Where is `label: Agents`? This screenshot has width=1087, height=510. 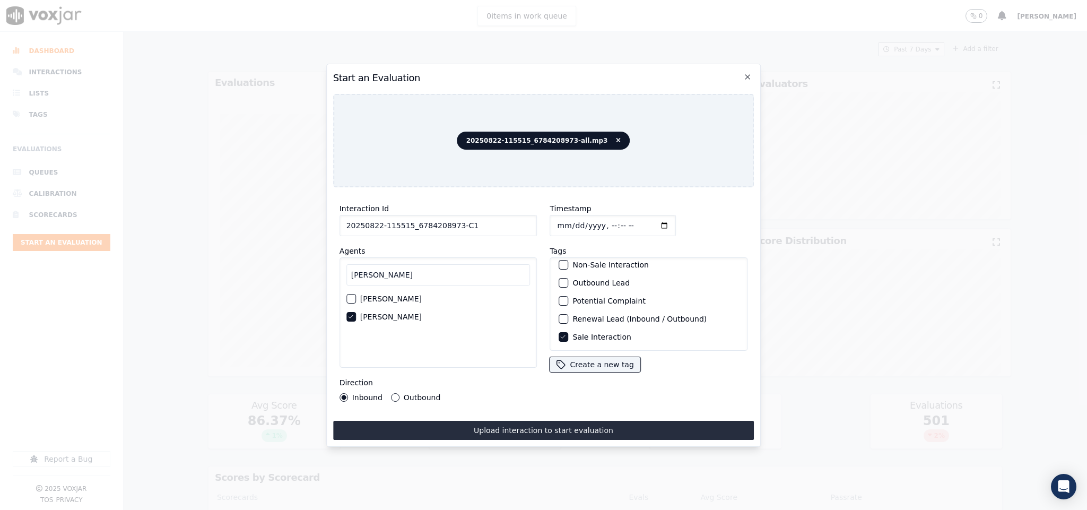
label: Agents is located at coordinates (352, 251).